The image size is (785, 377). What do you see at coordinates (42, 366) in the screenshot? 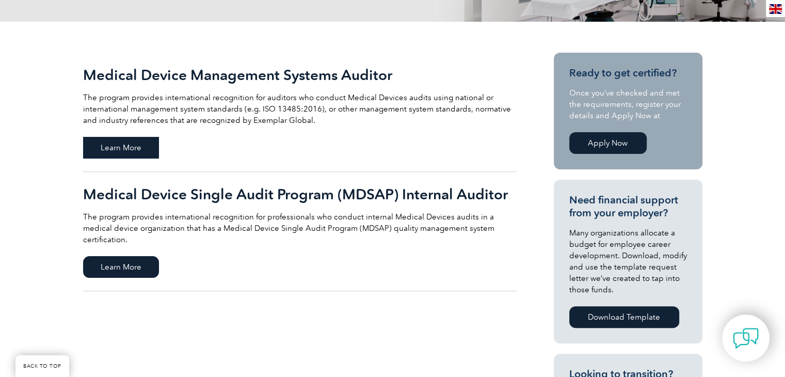
I see `a: BACK TO TOP` at bounding box center [42, 366].